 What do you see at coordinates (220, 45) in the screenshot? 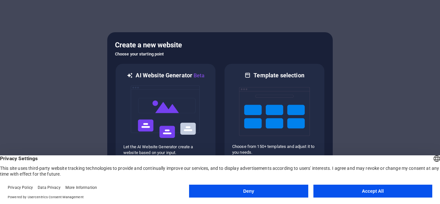
I see `h5: Create a new website` at bounding box center [220, 45].